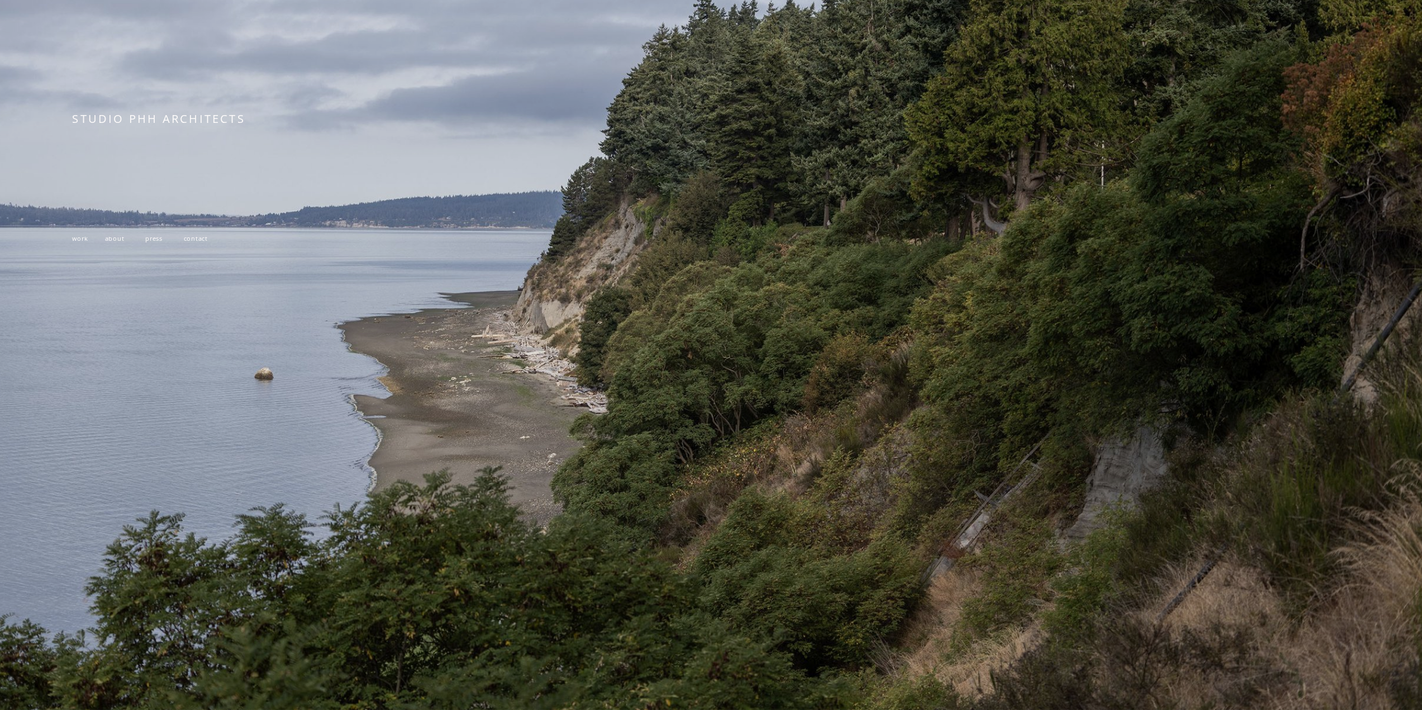 The height and width of the screenshot is (710, 1422). I want to click on span: about, so click(115, 238).